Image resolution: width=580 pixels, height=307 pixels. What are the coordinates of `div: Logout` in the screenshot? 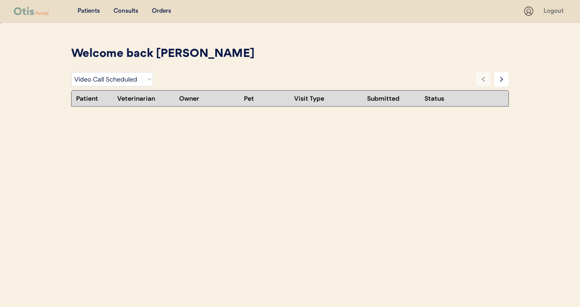 It's located at (555, 11).